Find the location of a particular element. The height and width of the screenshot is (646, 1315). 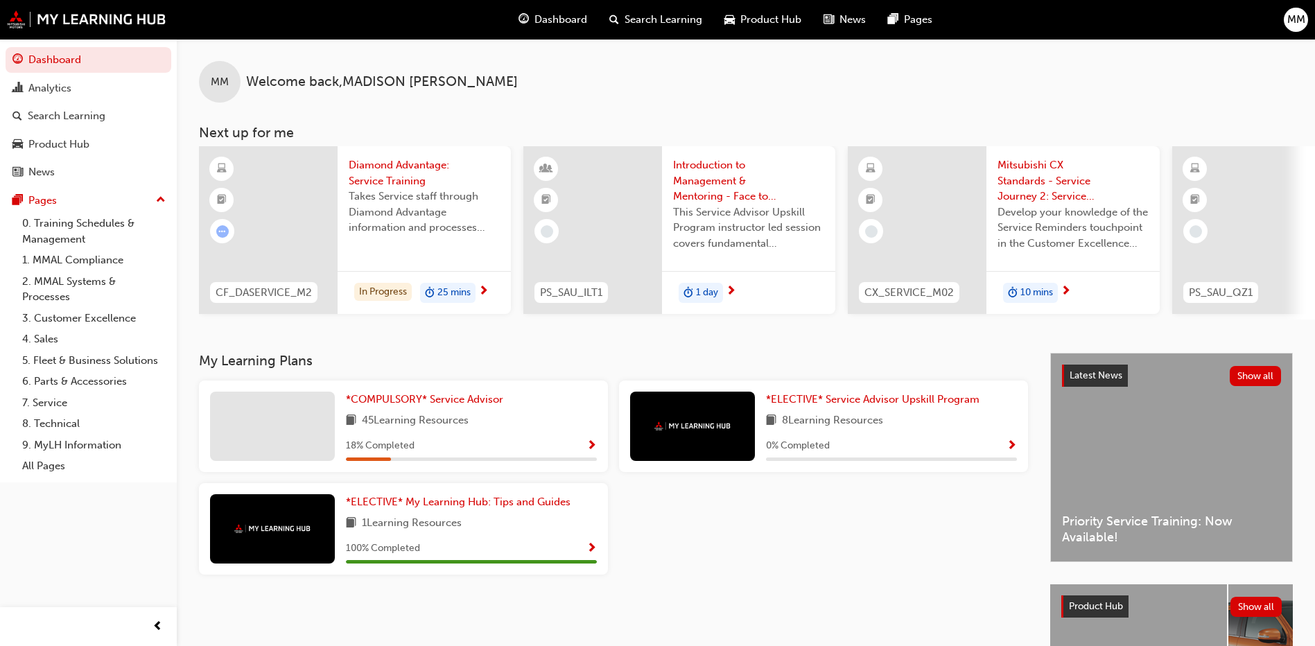

a: All Pages is located at coordinates (94, 466).